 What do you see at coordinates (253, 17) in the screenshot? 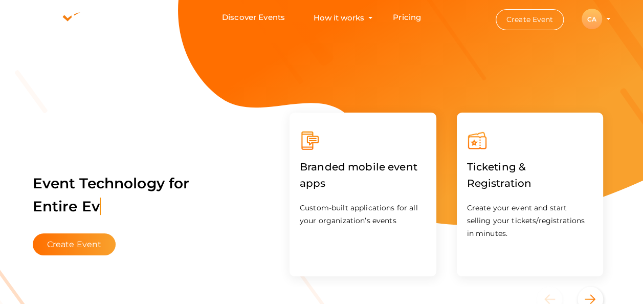
I see `a: Discover Events` at bounding box center [253, 17].